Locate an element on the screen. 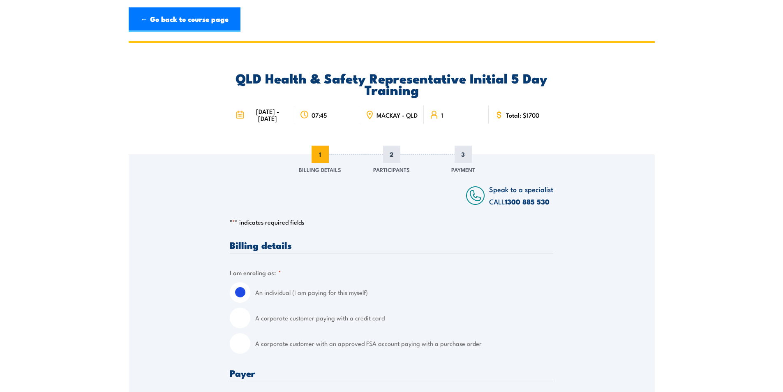  span: Billing Details is located at coordinates (320, 169).